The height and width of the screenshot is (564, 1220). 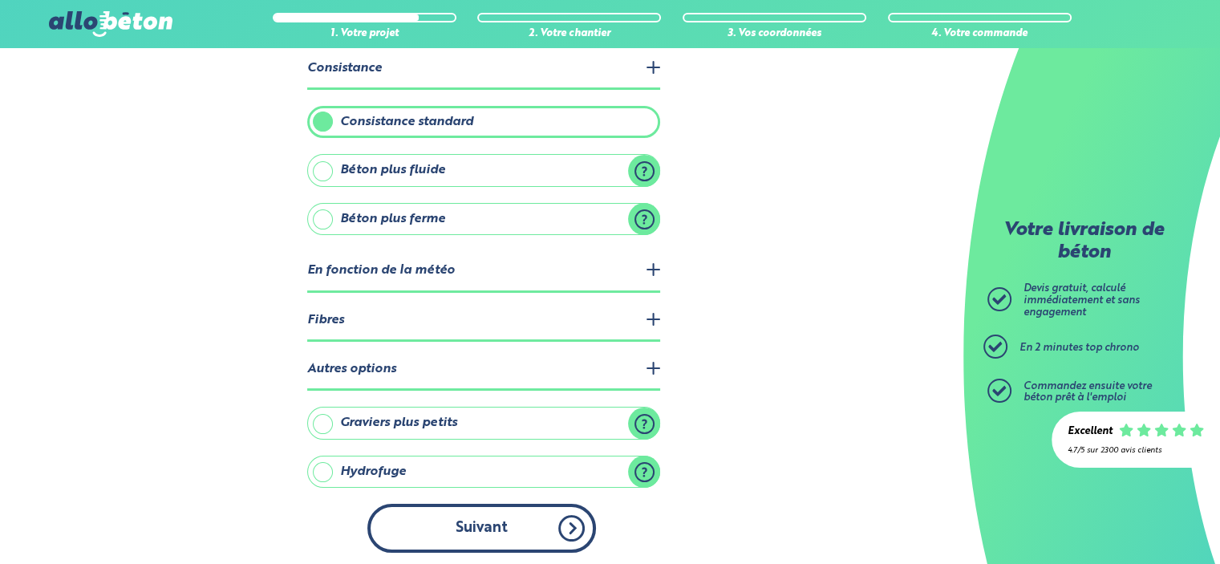 What do you see at coordinates (481, 528) in the screenshot?
I see `button: Suivant` at bounding box center [481, 528].